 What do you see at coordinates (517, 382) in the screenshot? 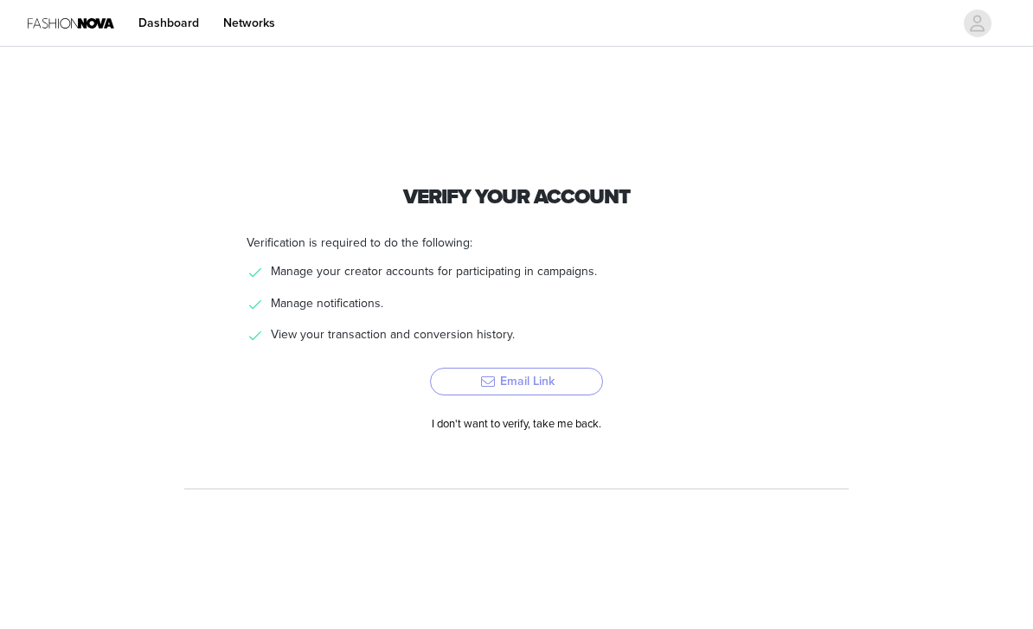
I see `button: Email Link` at bounding box center [517, 382].